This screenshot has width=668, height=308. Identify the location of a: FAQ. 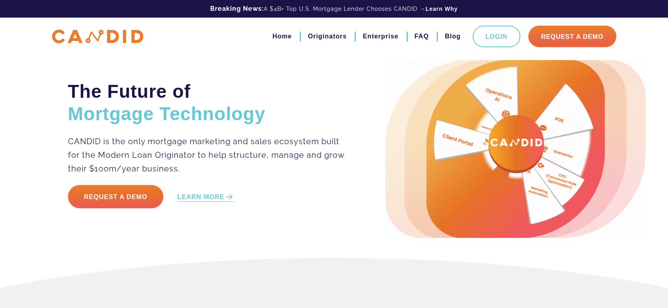
(422, 36).